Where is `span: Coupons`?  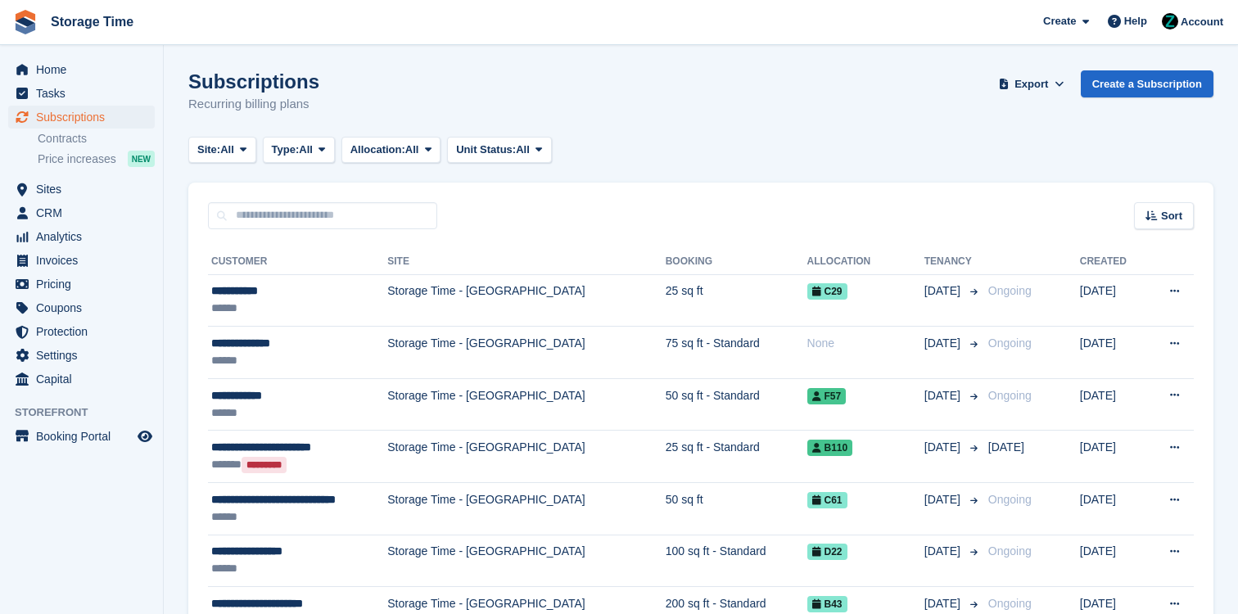
span: Coupons is located at coordinates (85, 308).